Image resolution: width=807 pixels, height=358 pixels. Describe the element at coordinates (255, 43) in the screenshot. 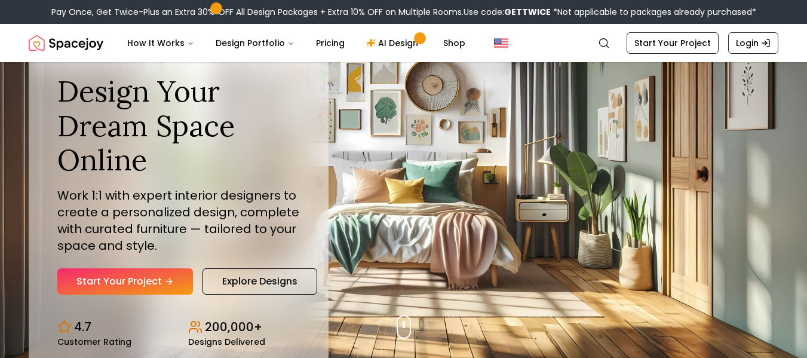

I see `button: Design Portfolio` at that location.